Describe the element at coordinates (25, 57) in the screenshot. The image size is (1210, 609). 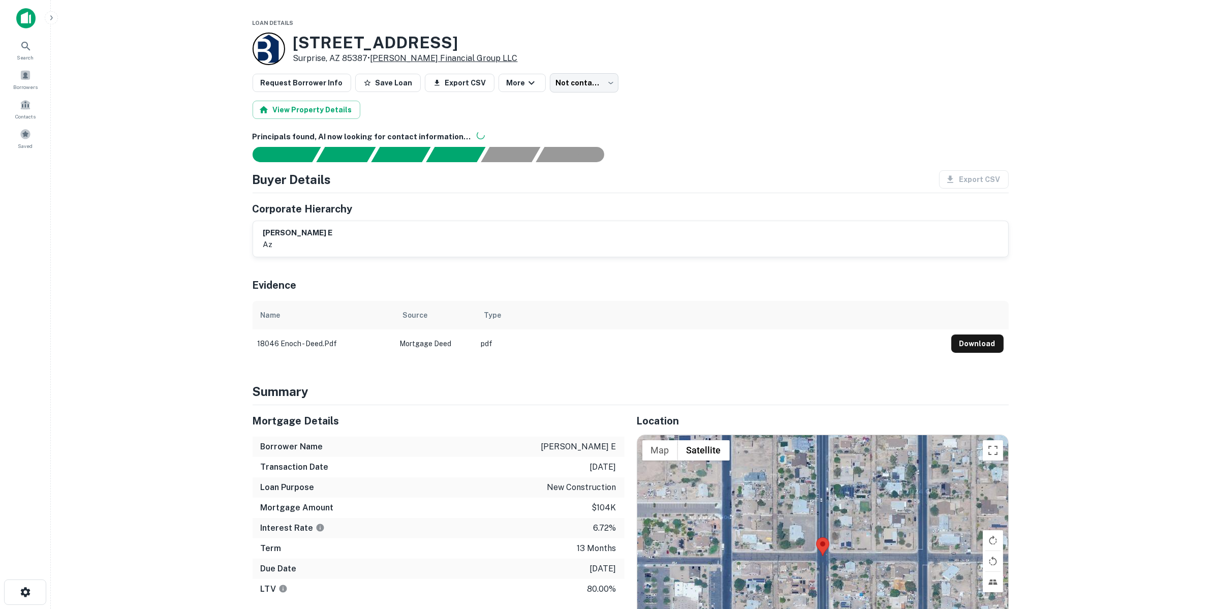
I see `span: Search` at that location.